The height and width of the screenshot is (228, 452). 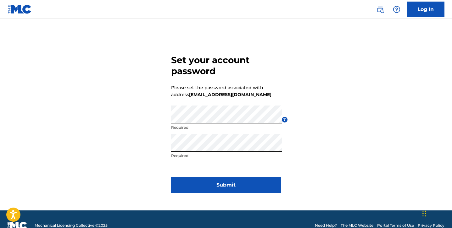 I want to click on img: search, so click(x=380, y=9).